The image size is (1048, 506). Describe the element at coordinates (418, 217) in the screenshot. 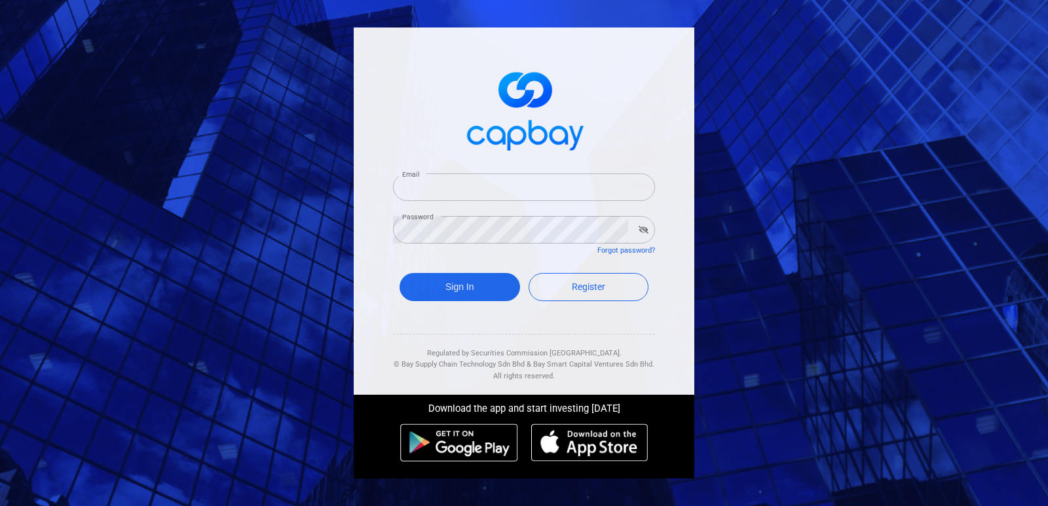

I see `label: Password` at that location.